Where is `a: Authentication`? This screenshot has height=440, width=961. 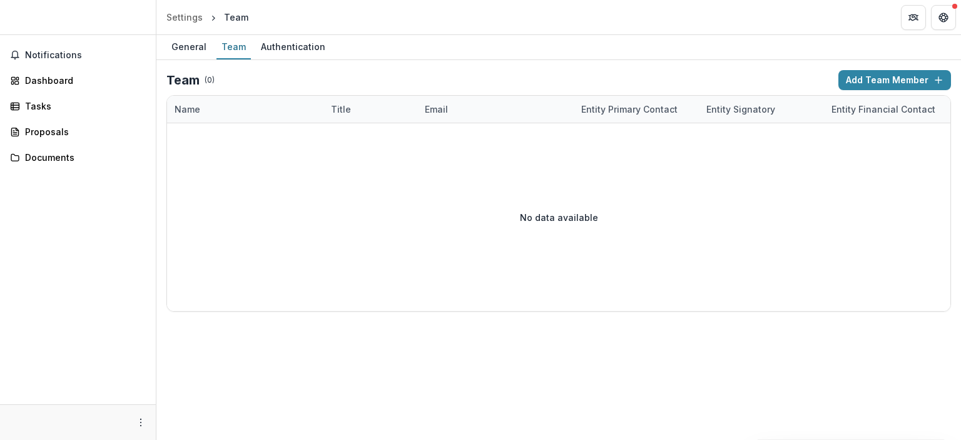
a: Authentication is located at coordinates (293, 47).